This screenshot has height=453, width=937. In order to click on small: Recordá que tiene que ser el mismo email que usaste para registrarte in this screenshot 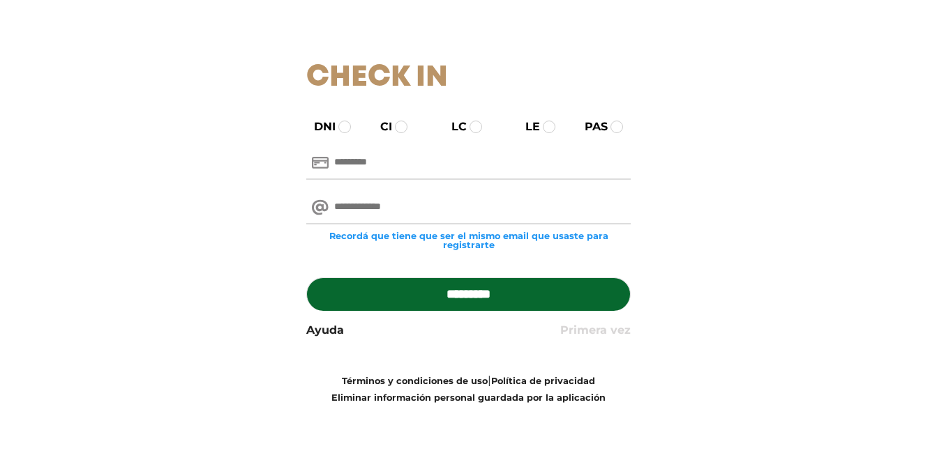, I will do `click(468, 241)`.